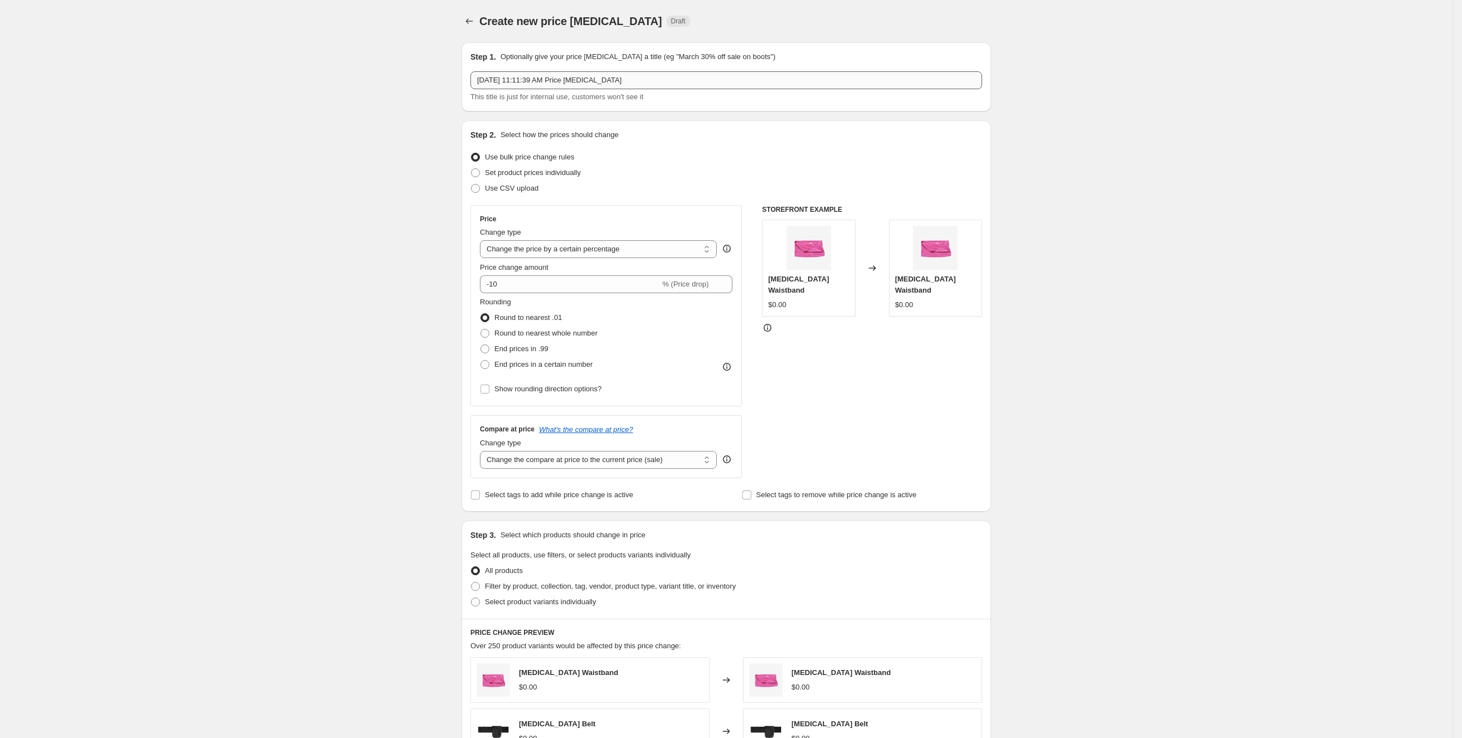  I want to click on span: Rounding, so click(496, 302).